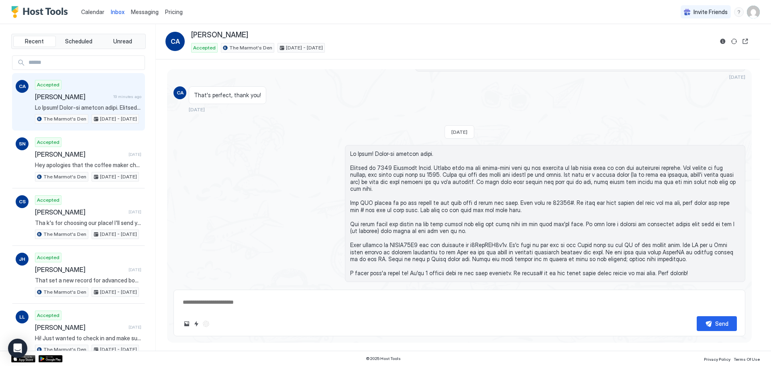 The image size is (771, 366). Describe the element at coordinates (747, 359) in the screenshot. I see `span: Terms Of Use` at that location.